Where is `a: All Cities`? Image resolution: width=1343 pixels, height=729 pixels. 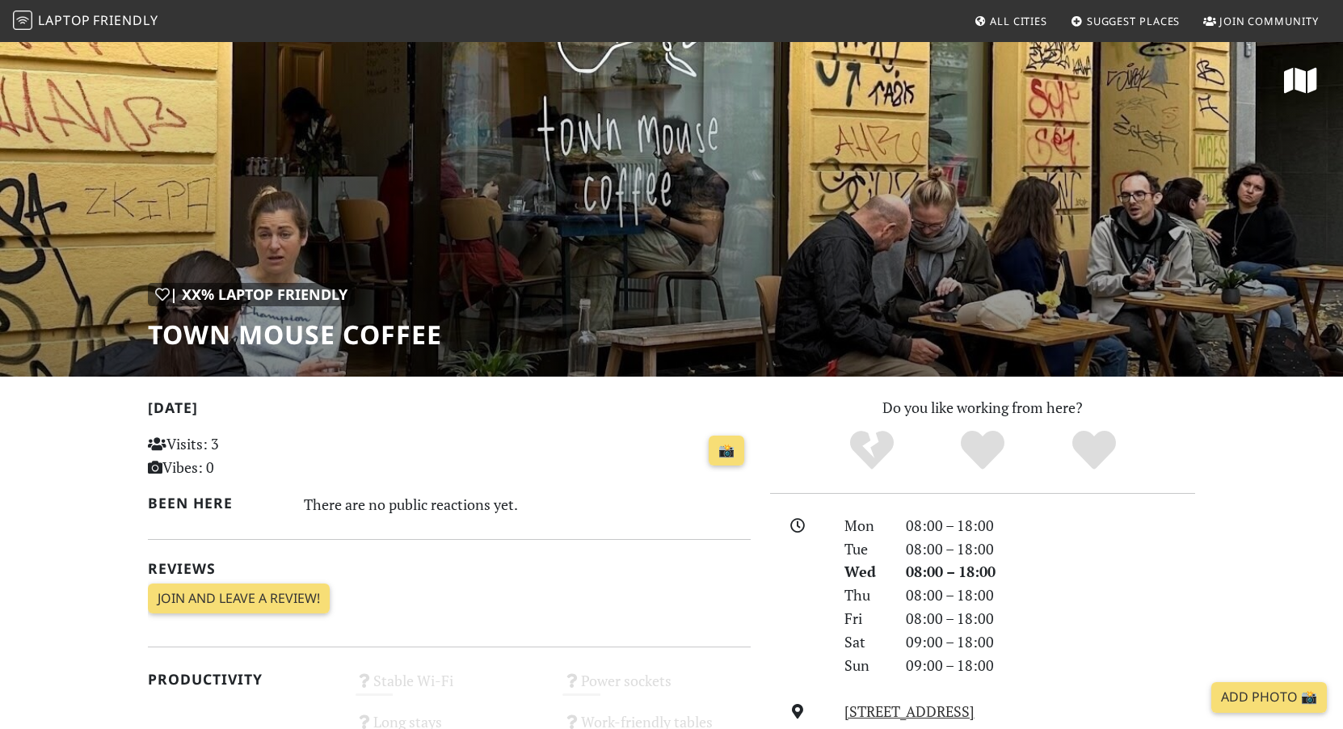
a: All Cities is located at coordinates (1010, 21).